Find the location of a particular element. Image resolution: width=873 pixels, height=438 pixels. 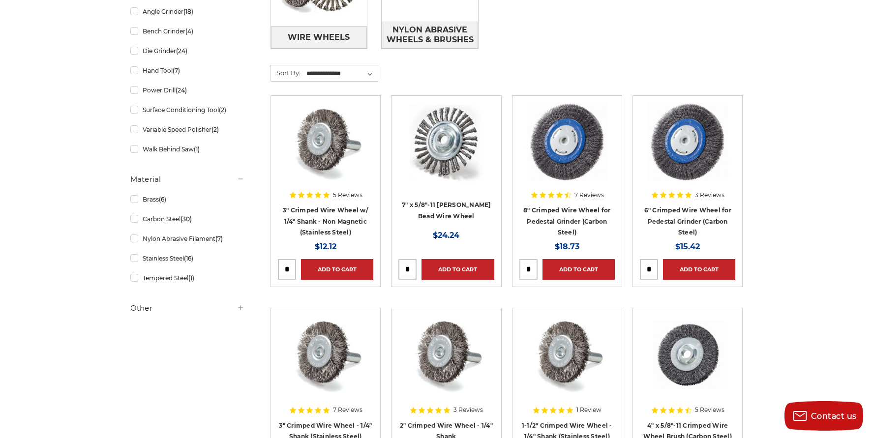

a: 3" Crimped Wire Wheel w/ 1/4" Shank - Non Magnetic (Stainless Steel) is located at coordinates (326, 221).